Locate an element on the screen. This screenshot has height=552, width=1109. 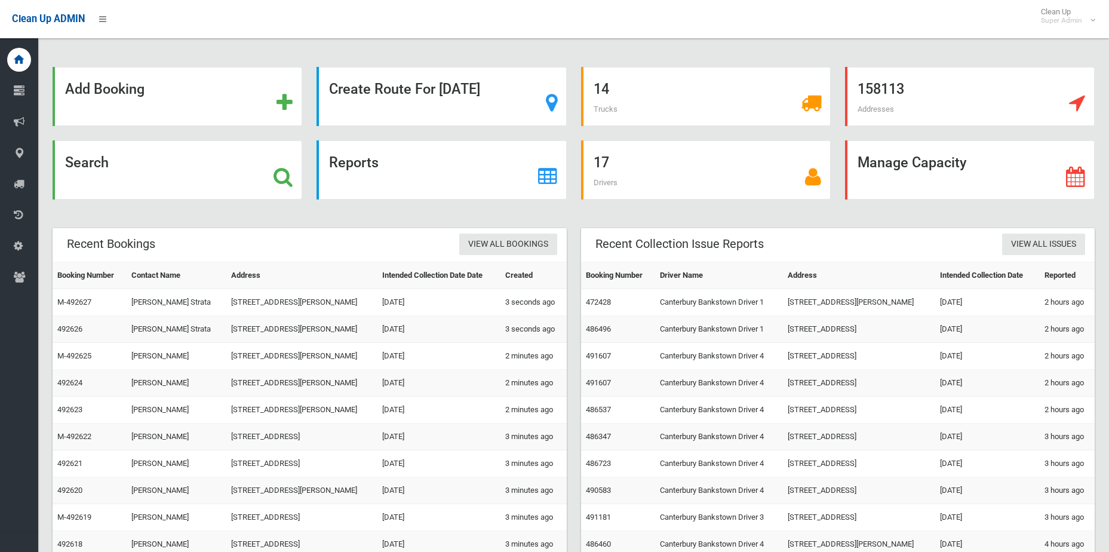
a: 472428 is located at coordinates (598, 302).